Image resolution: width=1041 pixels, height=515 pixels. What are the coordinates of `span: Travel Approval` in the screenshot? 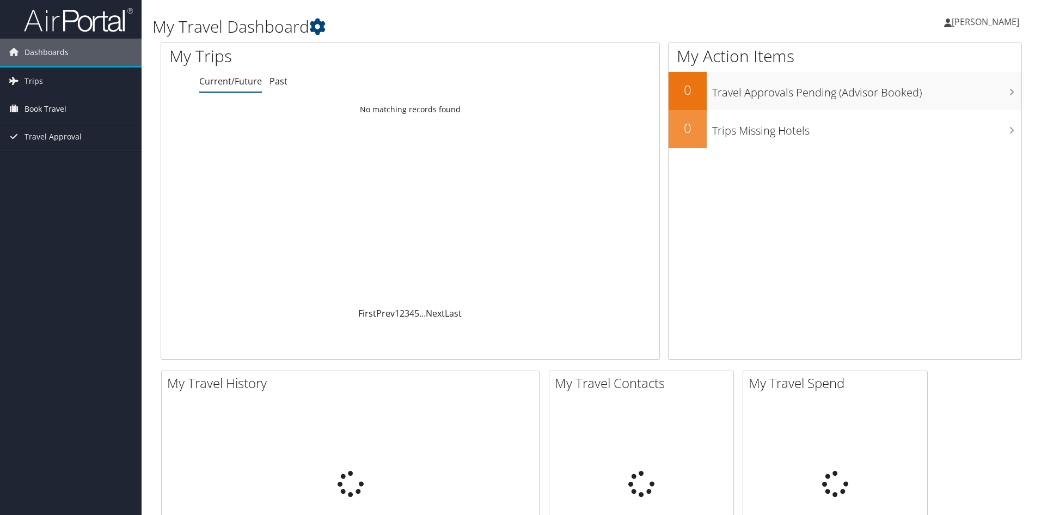 It's located at (53, 137).